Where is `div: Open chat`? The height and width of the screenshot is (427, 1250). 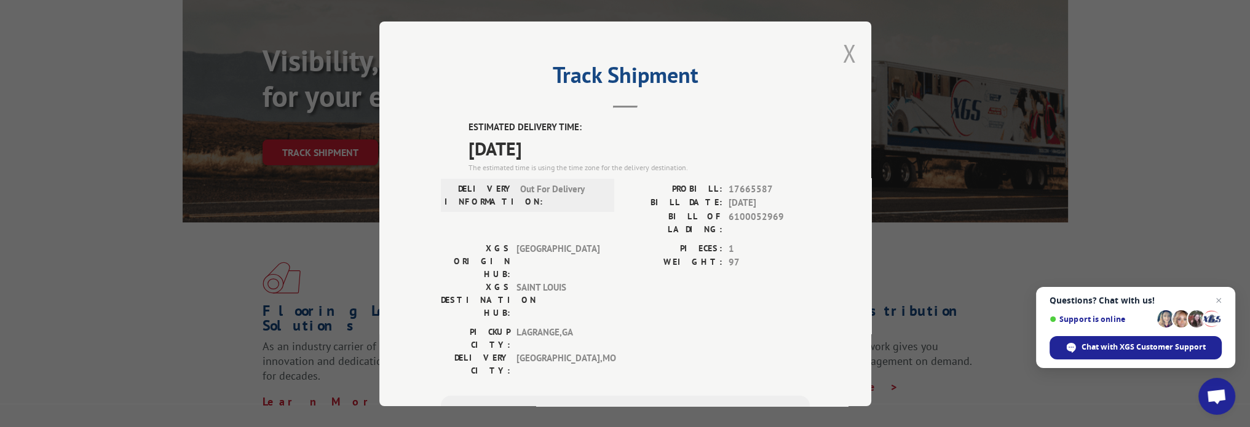 div: Open chat is located at coordinates (1217, 397).